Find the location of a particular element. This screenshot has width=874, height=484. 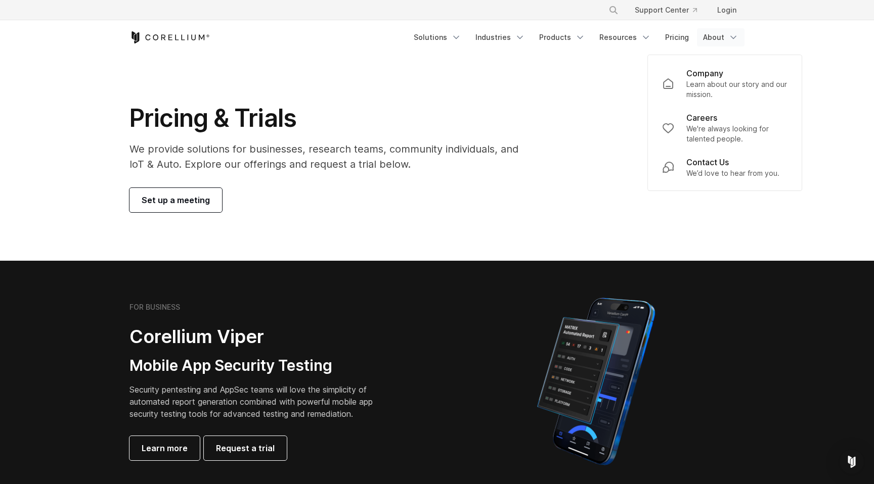

p: Learn about our story and our mission. is located at coordinates (737, 89).